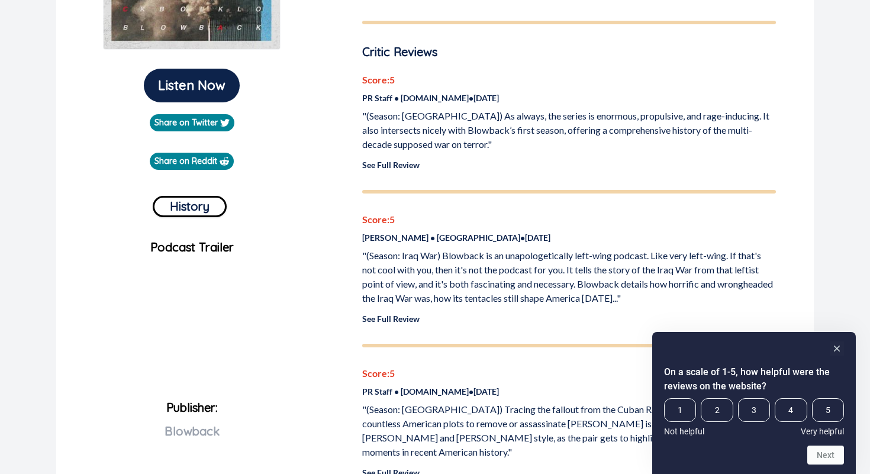  Describe the element at coordinates (189, 204) in the screenshot. I see `a: History` at that location.